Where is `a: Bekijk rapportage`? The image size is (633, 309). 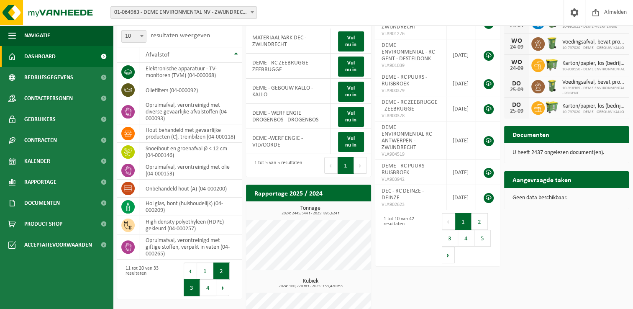 a: Bekijk rapportage is located at coordinates (339, 209).